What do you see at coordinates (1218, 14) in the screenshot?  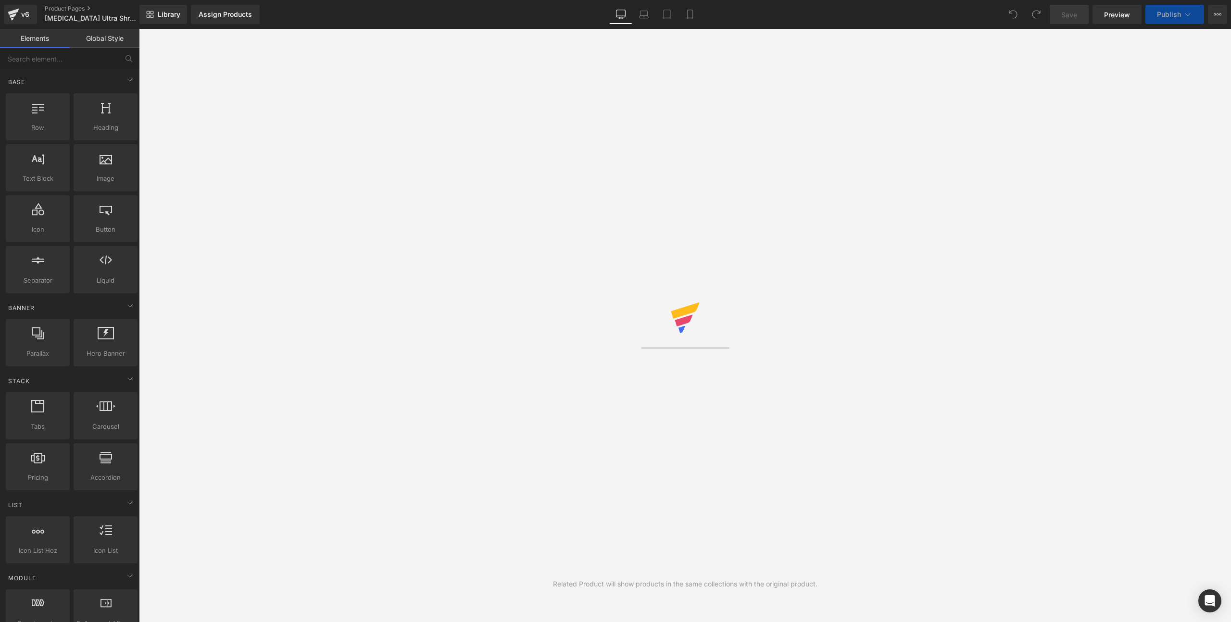 I see `button: More` at bounding box center [1218, 14].